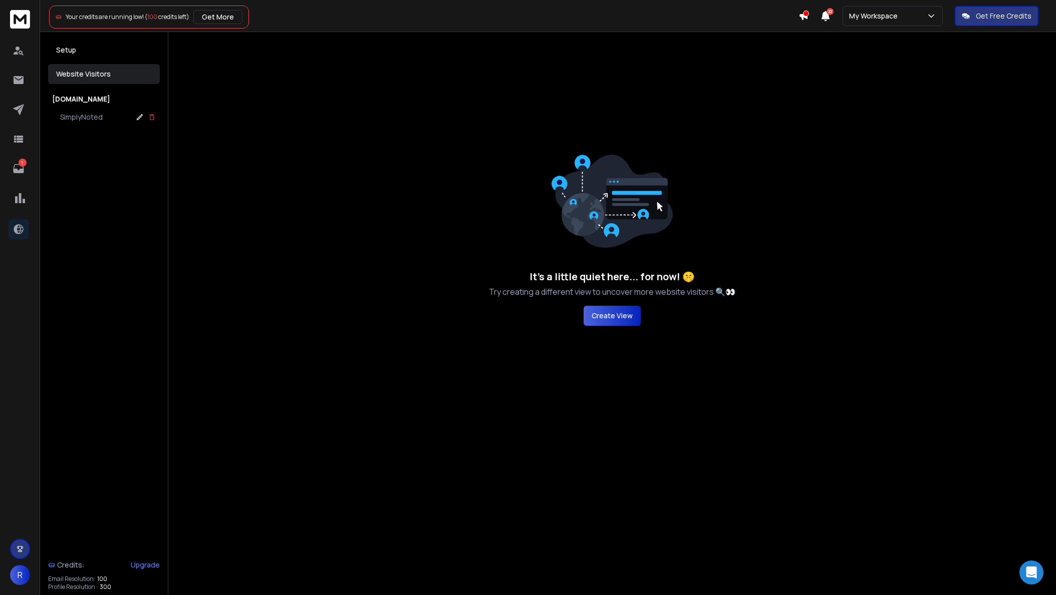 The width and height of the screenshot is (1056, 595). I want to click on div: Upgrade, so click(145, 565).